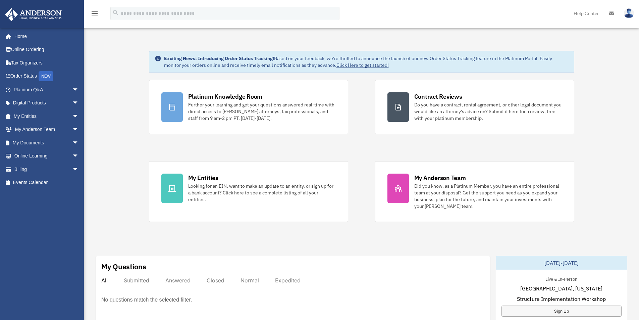  I want to click on div: Submitted, so click(136, 280).